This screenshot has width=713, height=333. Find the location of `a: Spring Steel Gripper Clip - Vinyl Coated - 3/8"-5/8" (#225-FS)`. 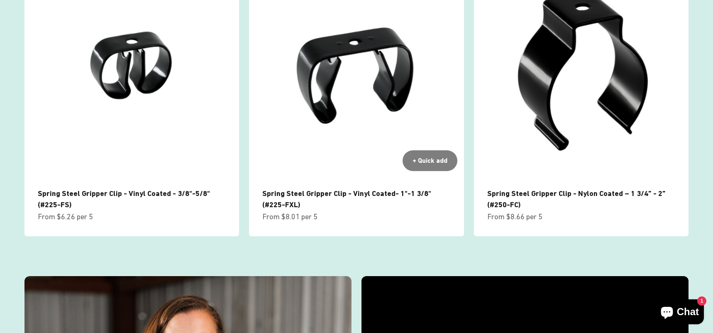

a: Spring Steel Gripper Clip - Vinyl Coated - 3/8"-5/8" (#225-FS) is located at coordinates (124, 199).